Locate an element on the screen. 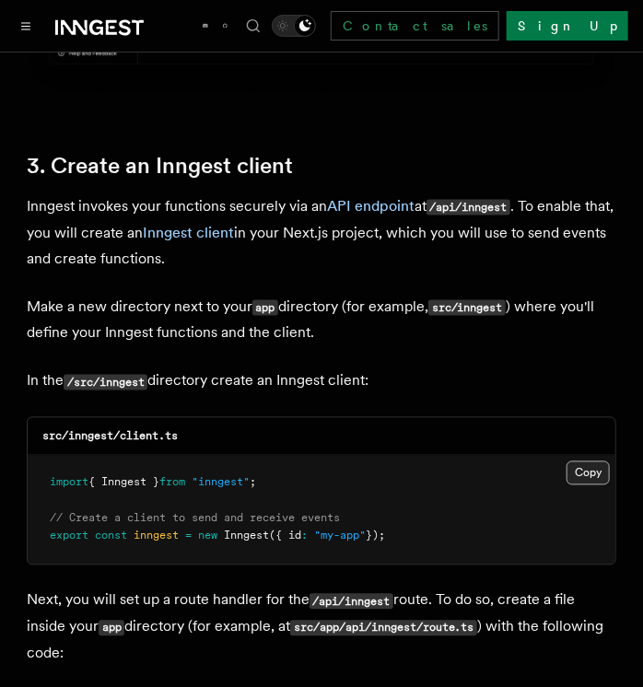  a: API endpoint is located at coordinates (370, 205).